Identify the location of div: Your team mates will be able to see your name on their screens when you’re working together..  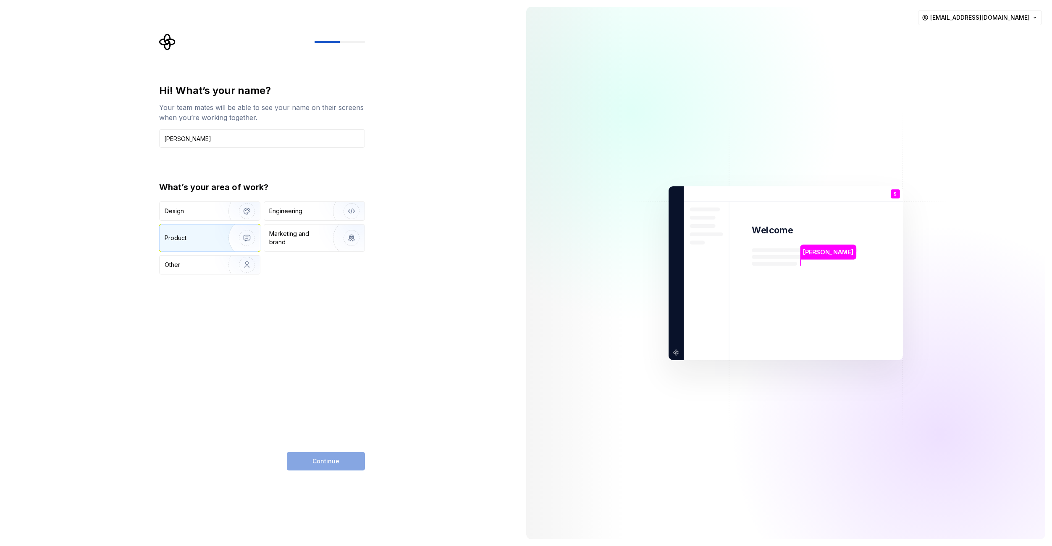
(262, 113).